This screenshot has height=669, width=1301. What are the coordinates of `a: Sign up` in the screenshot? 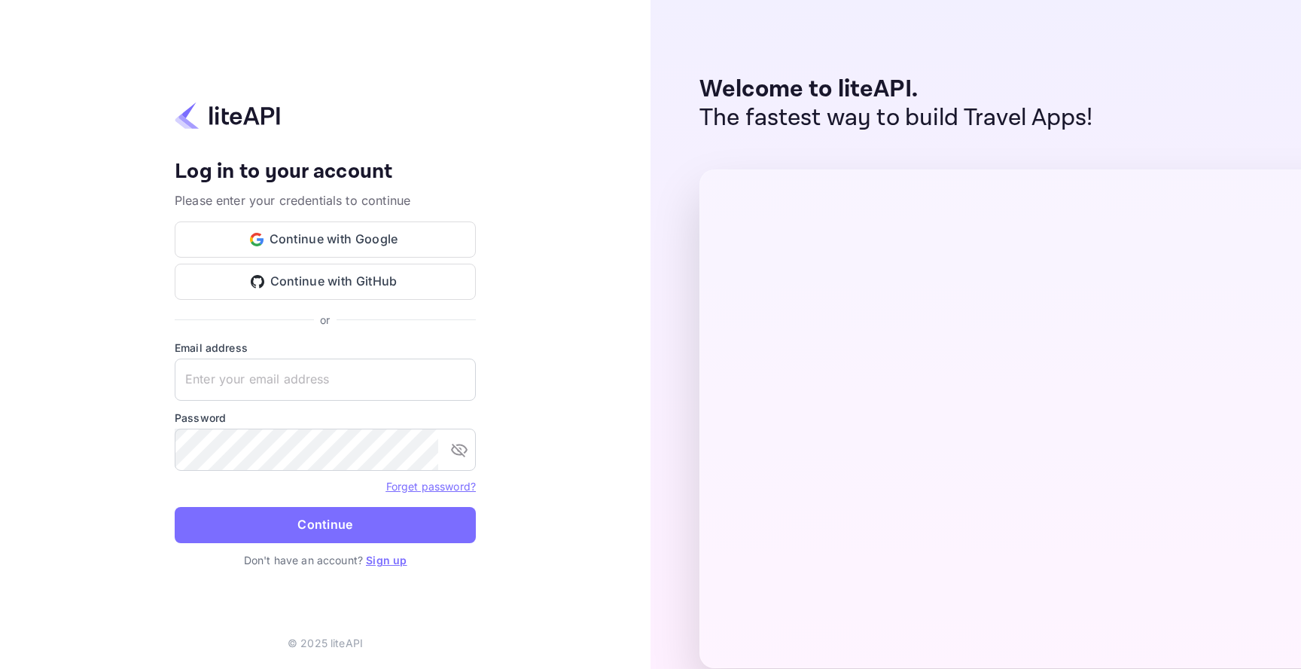 It's located at (386, 559).